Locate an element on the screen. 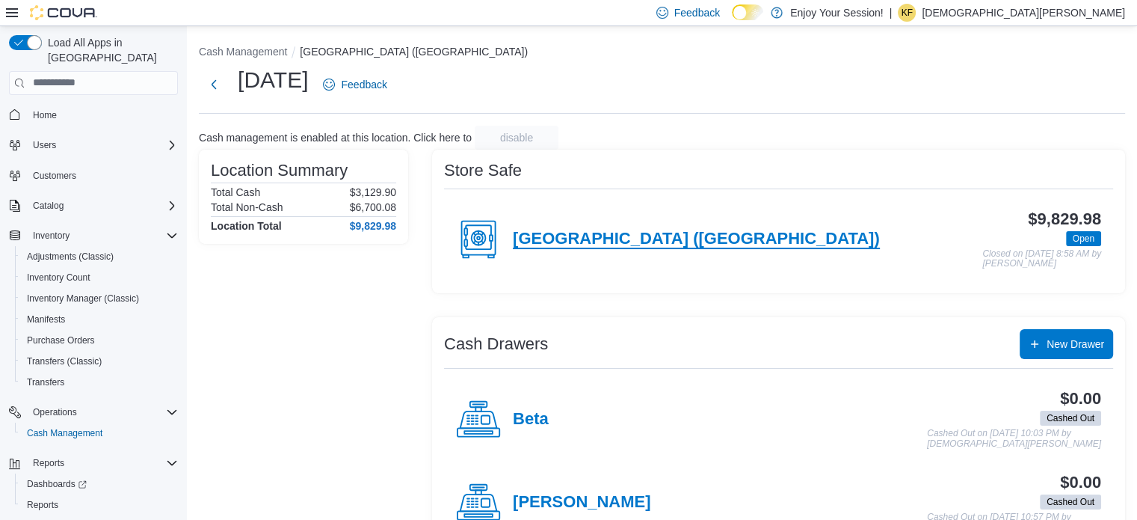 This screenshot has width=1137, height=520. a: Purchase Orders is located at coordinates (61, 340).